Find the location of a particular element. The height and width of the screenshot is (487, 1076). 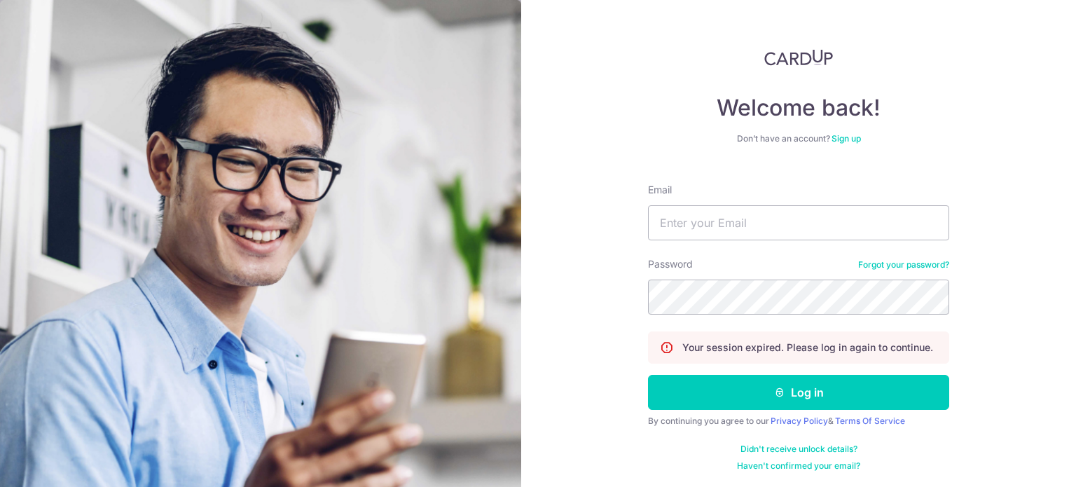

label: Password is located at coordinates (670, 264).